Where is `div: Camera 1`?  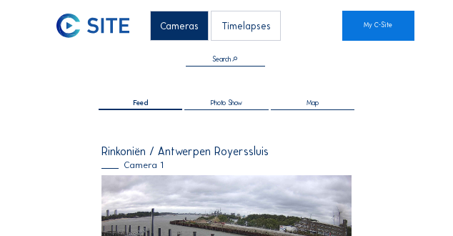 div: Camera 1 is located at coordinates (227, 165).